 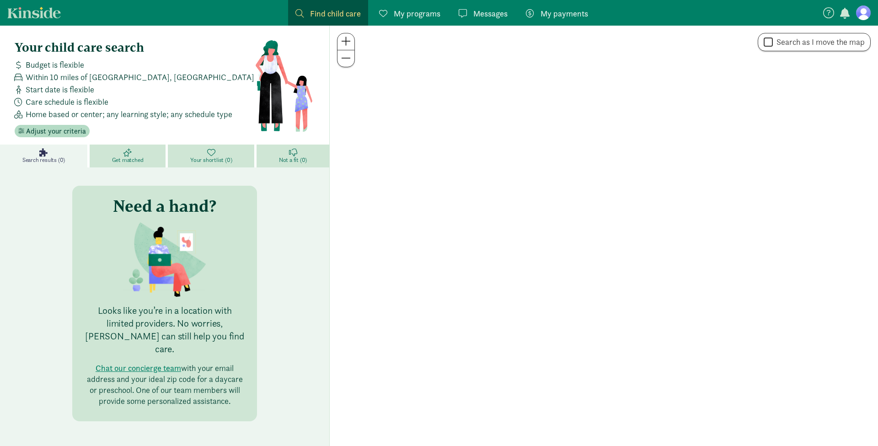 What do you see at coordinates (56, 131) in the screenshot?
I see `span: Adjust your criteria` at bounding box center [56, 131].